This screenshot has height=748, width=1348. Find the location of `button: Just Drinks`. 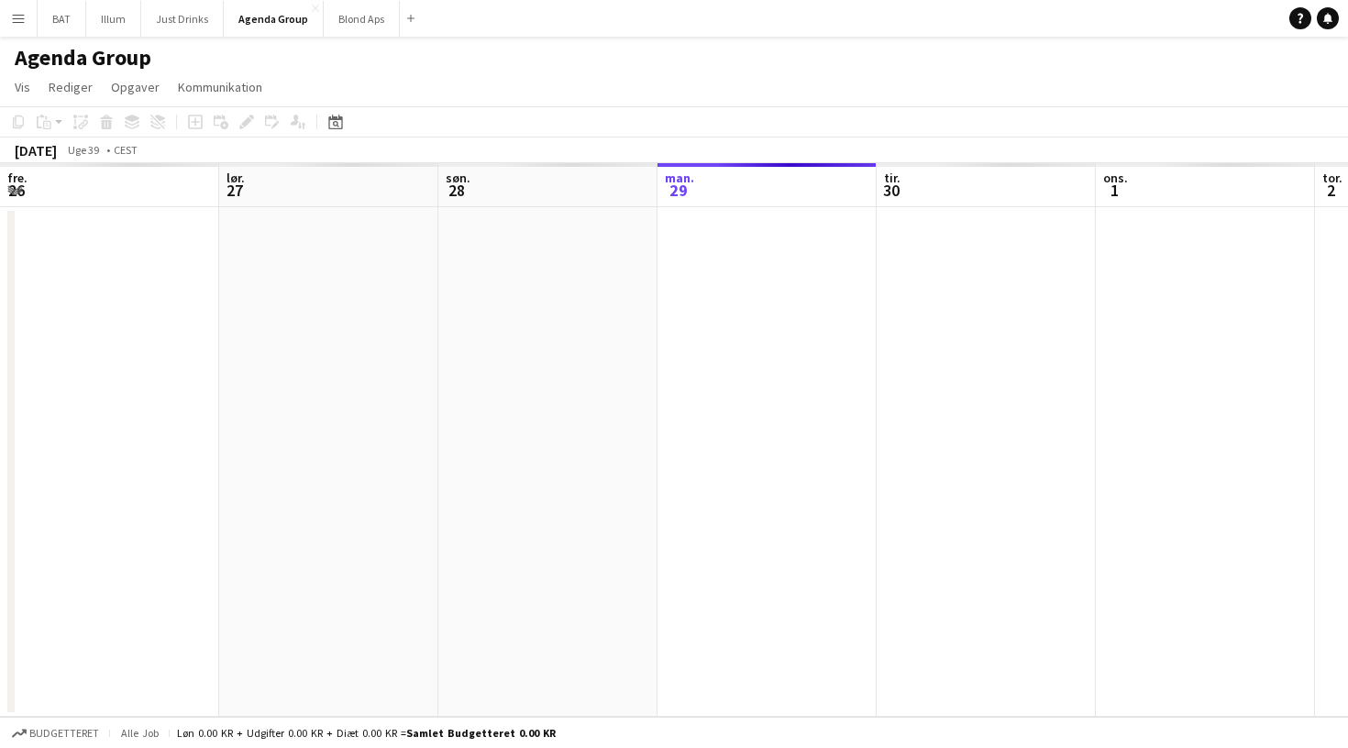

button: Just Drinks is located at coordinates (182, 18).